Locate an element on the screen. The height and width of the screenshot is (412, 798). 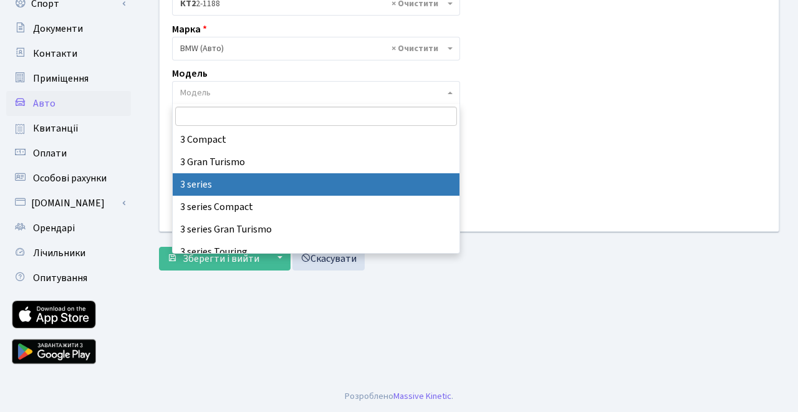
button: Зберегти і вийти is located at coordinates (213, 259).